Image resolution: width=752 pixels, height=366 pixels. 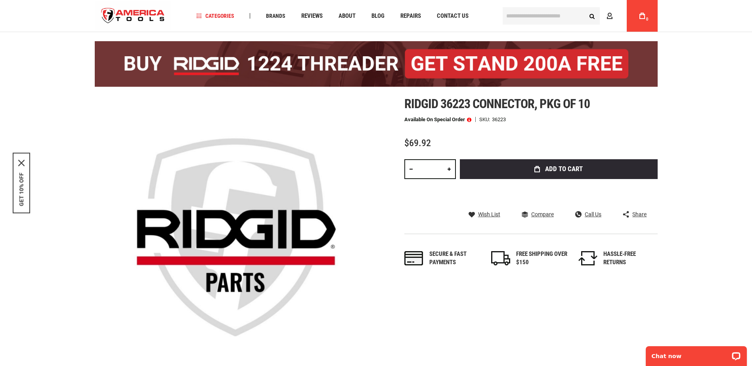 I want to click on button: Add to Cart, so click(x=558, y=169).